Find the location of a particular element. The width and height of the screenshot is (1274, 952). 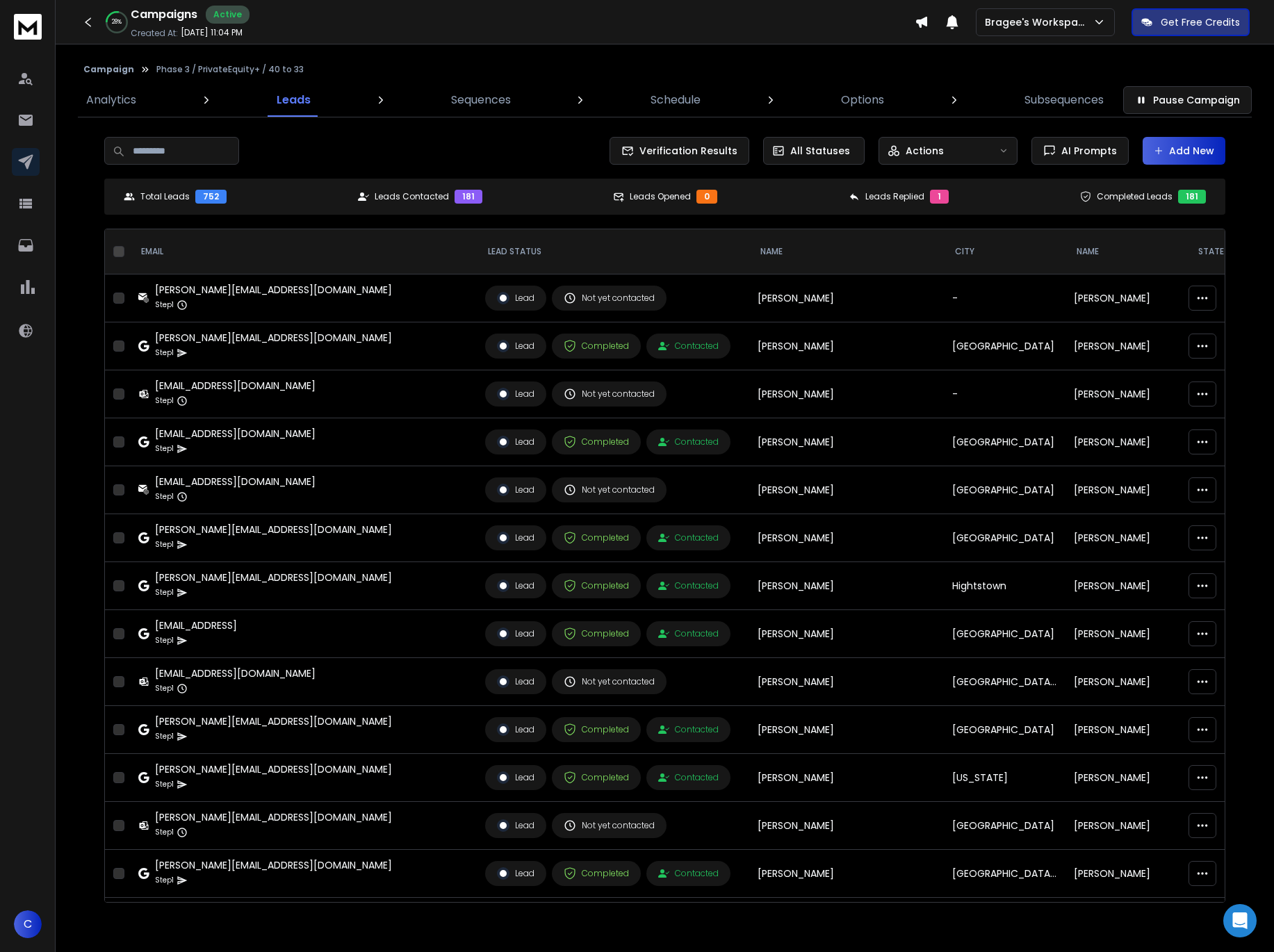

span: Verification Results is located at coordinates (685, 151).